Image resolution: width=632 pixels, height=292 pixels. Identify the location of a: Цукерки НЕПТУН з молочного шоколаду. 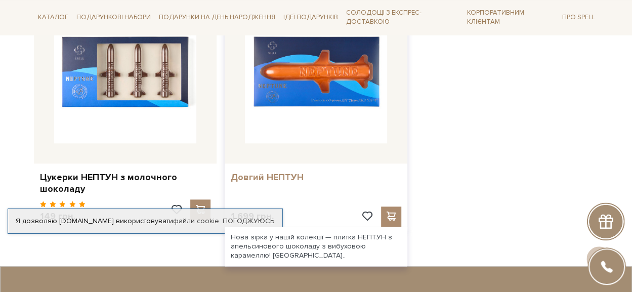
(125, 183).